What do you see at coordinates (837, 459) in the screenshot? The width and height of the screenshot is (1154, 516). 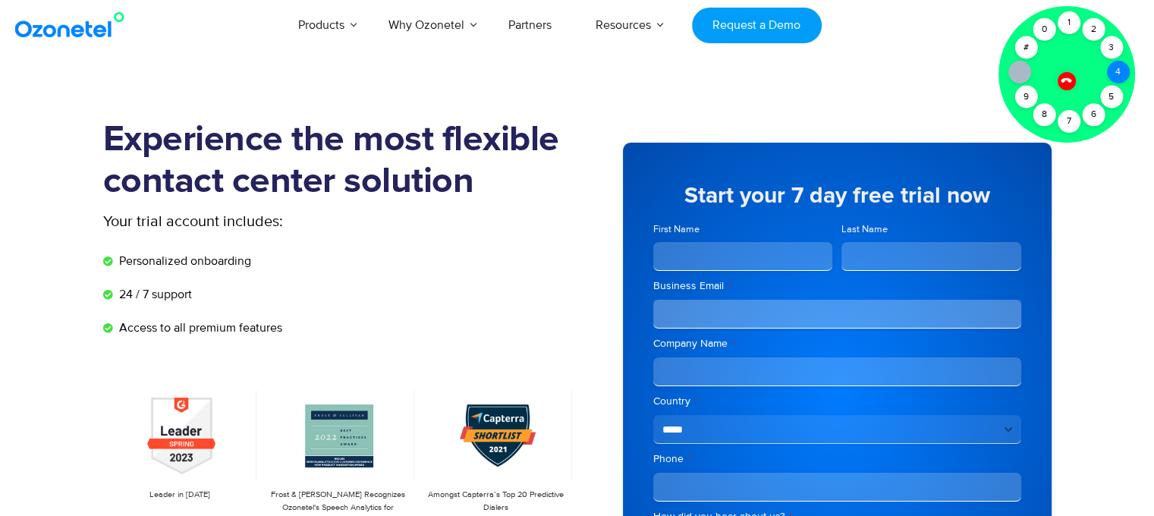 I see `label: Phone` at bounding box center [837, 459].